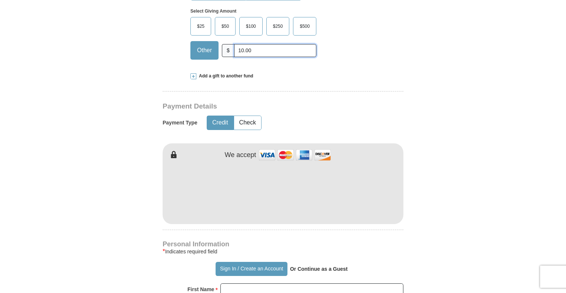 The width and height of the screenshot is (566, 293). Describe the element at coordinates (225, 76) in the screenshot. I see `span: Add a gift to another fund` at that location.